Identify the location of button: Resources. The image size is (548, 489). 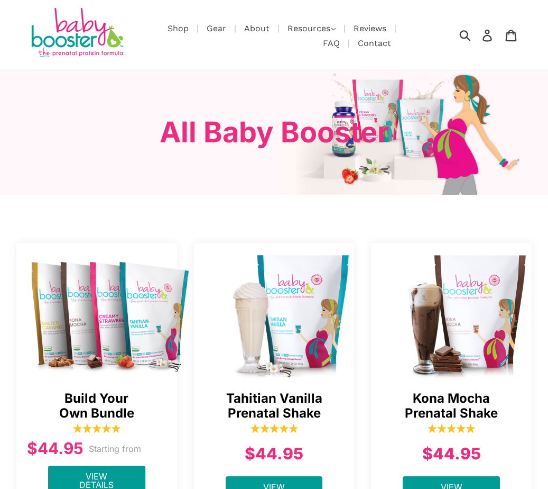
(312, 29).